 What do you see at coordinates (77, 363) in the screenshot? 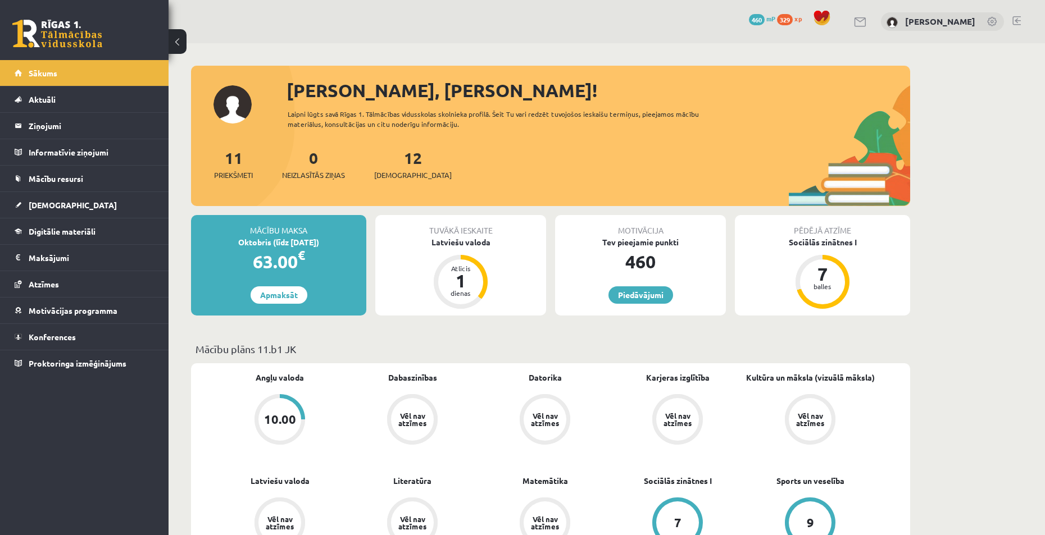
I see `span: Proktoringa izmēģinājums` at bounding box center [77, 363].